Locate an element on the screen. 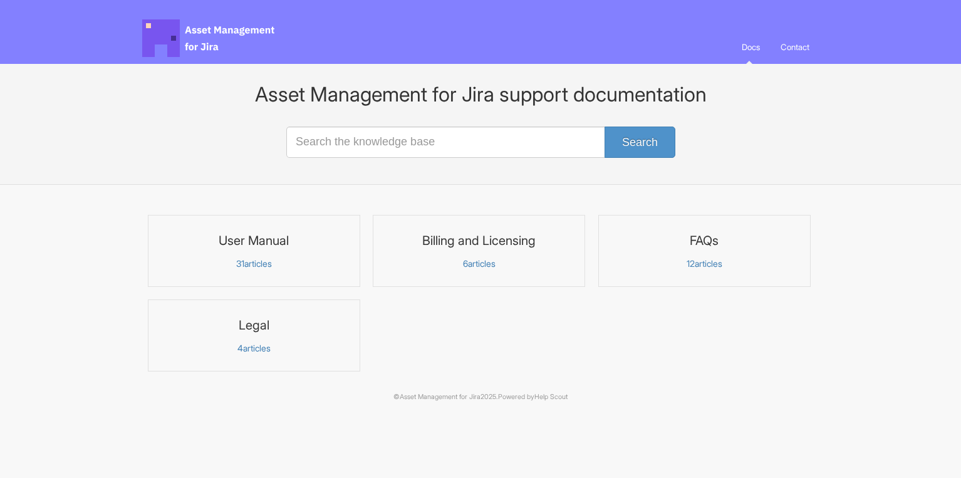  h3: Legal is located at coordinates (254, 325).